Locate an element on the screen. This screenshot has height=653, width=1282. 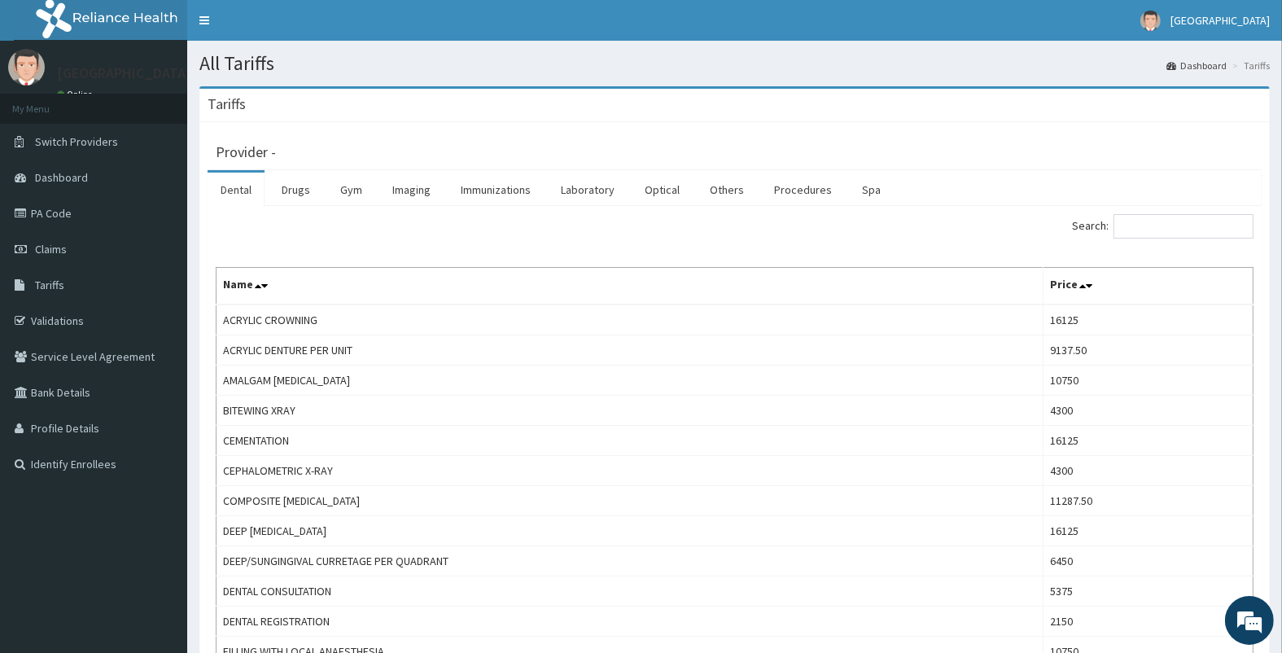
a: Others is located at coordinates (727, 190).